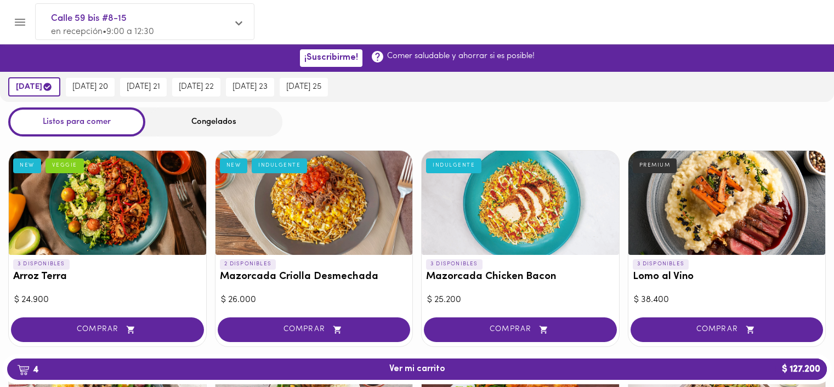 The image size is (834, 387). Describe the element at coordinates (460, 56) in the screenshot. I see `p: Comer saludable y ahorrar si es posible!` at that location.